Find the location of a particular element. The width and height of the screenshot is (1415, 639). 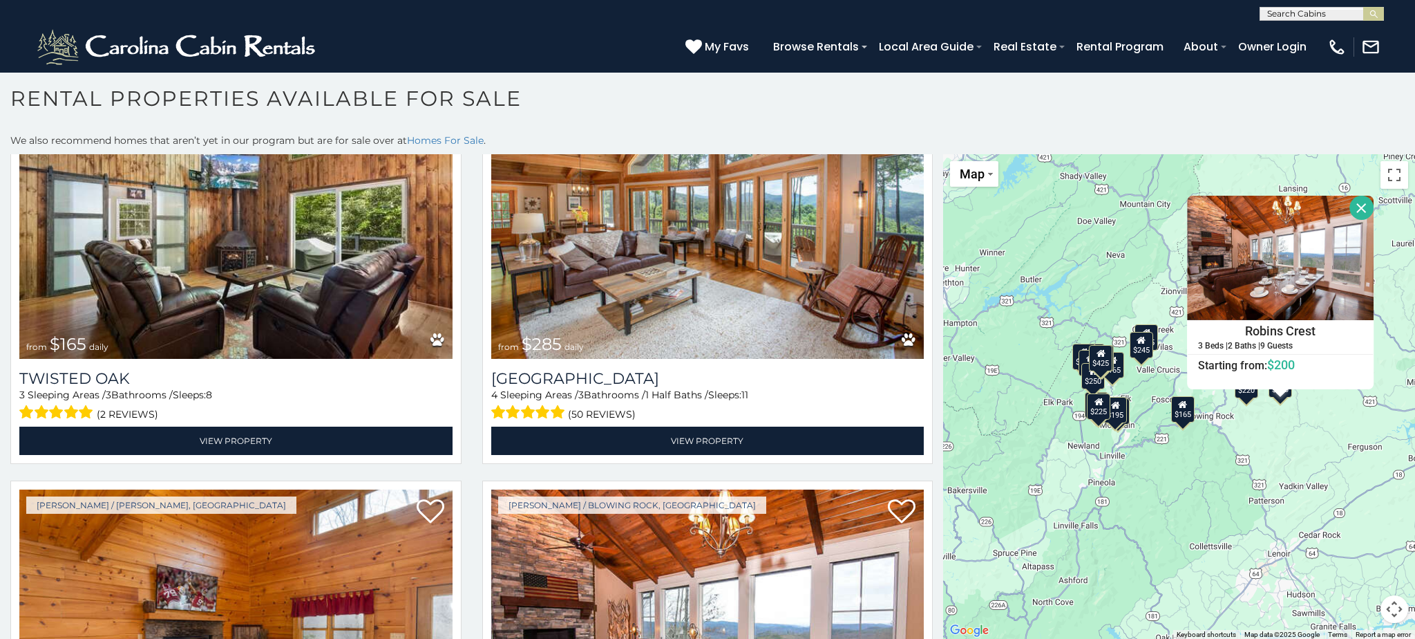

div: $425 is located at coordinates (1101, 358).